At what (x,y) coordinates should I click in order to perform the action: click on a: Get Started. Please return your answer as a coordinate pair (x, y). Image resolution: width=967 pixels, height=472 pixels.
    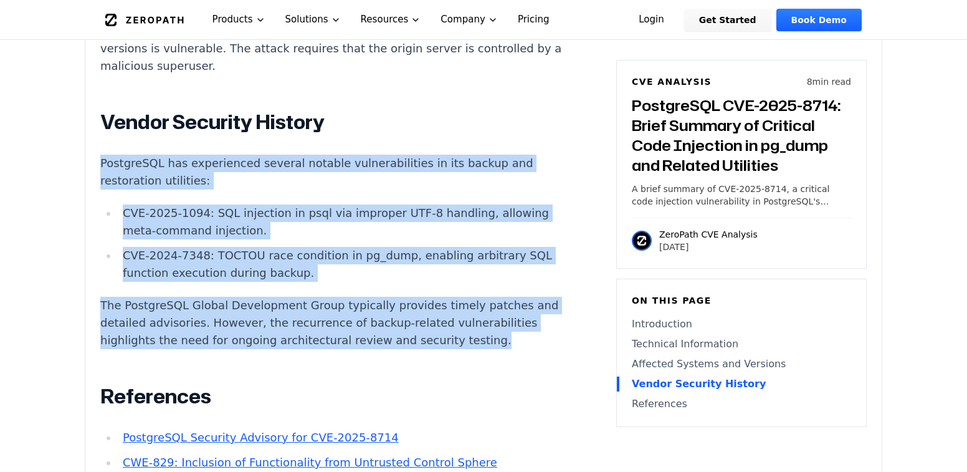
    Looking at the image, I should click on (728, 20).